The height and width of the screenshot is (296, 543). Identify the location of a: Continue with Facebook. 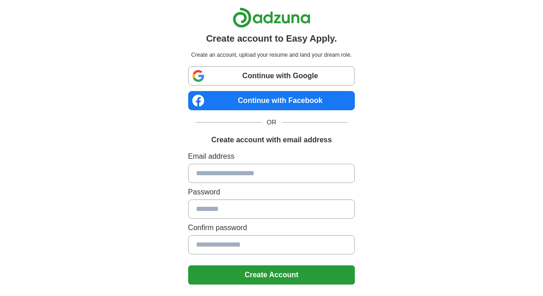
(272, 101).